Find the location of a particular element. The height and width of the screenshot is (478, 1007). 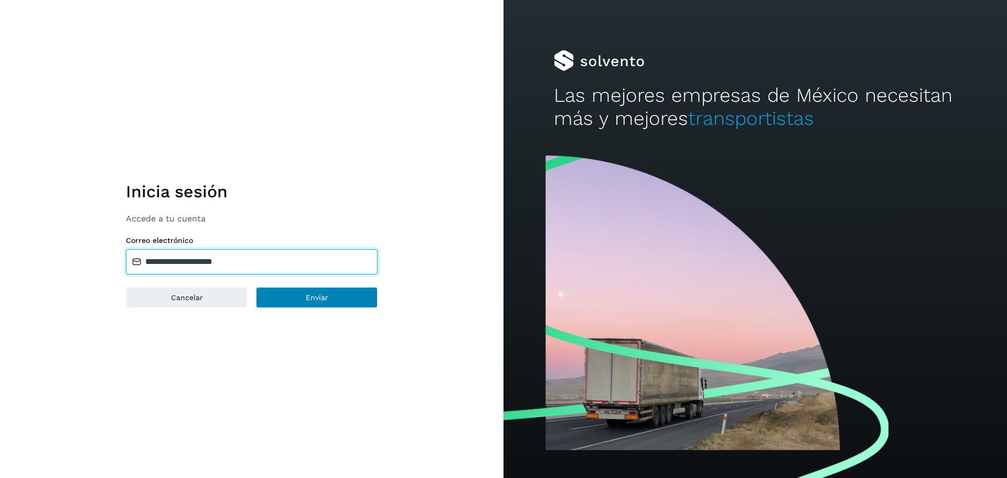

span: Enviar is located at coordinates (317, 297).